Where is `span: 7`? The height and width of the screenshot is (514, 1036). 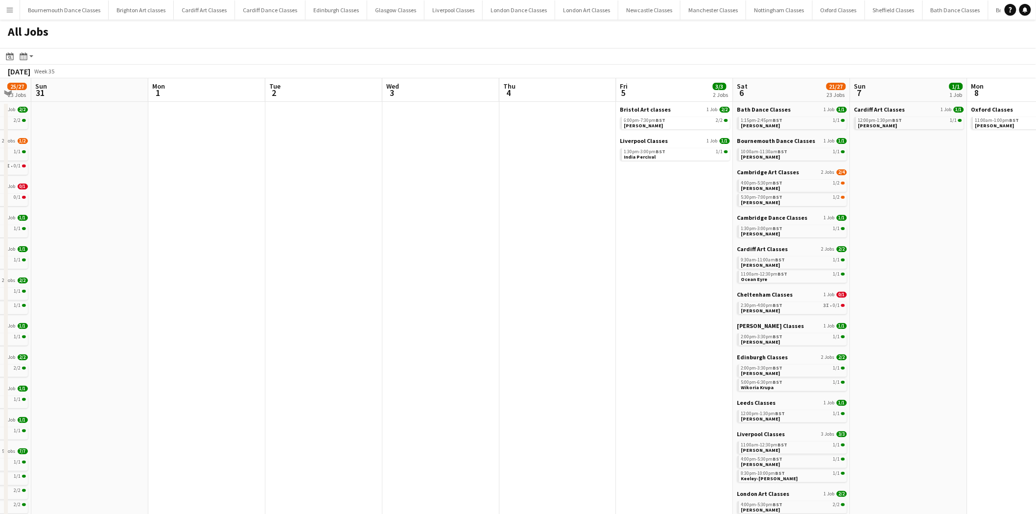 span: 7 is located at coordinates (859, 92).